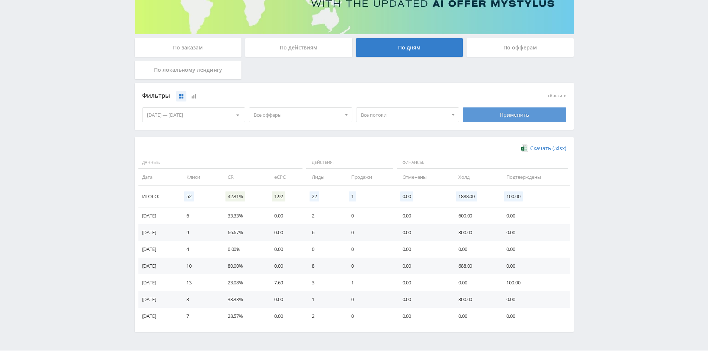  Describe the element at coordinates (199, 249) in the screenshot. I see `td: 4` at that location.